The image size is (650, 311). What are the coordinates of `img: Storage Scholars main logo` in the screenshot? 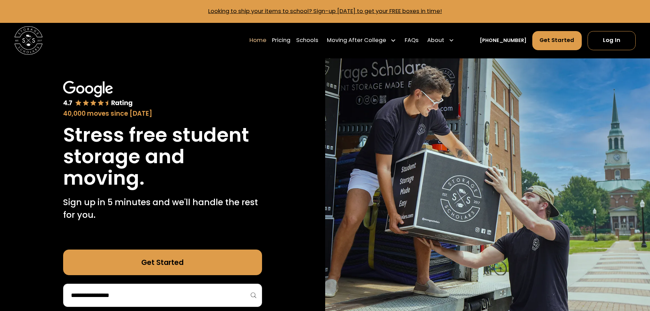 It's located at (28, 40).